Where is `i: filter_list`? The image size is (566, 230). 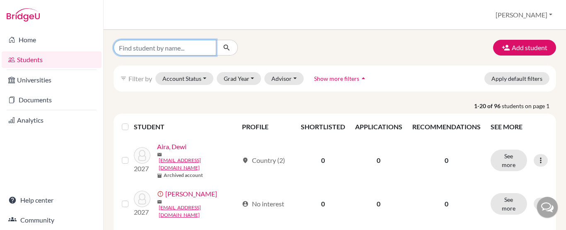
i: filter_list is located at coordinates (124, 78).